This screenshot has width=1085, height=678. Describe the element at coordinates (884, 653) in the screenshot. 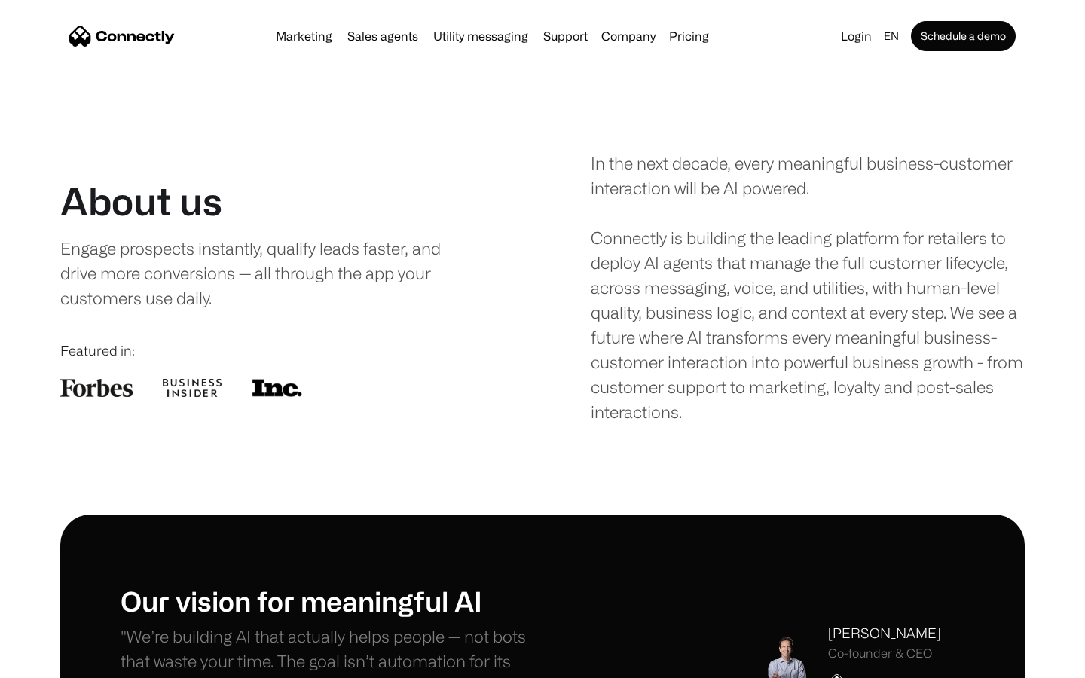

I see `div: Co-founder & CEO` at that location.